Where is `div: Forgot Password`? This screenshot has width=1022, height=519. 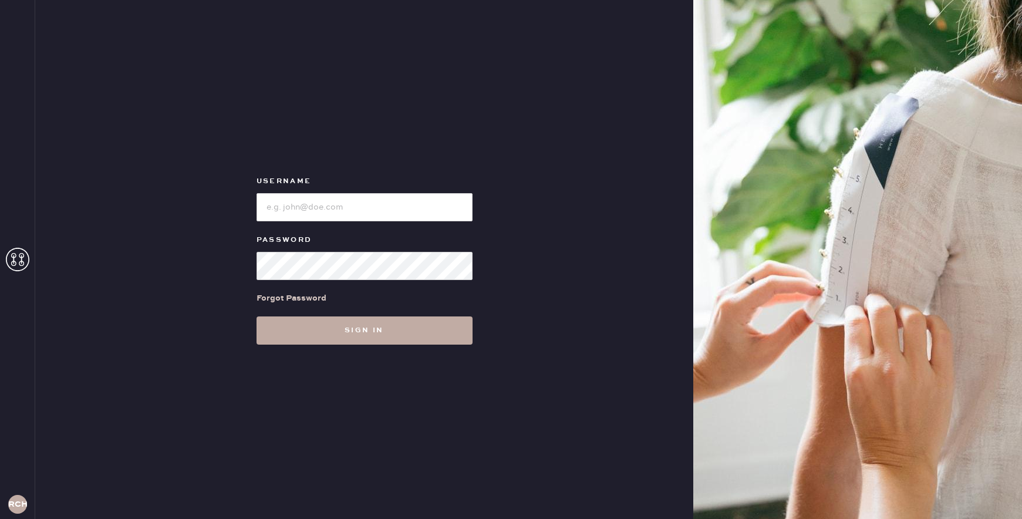
div: Forgot Password is located at coordinates (291, 298).